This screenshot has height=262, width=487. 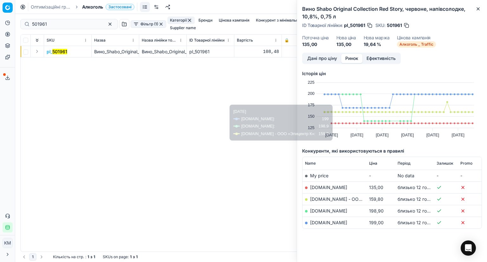 What do you see at coordinates (415, 175) in the screenshot?
I see `td: No data` at bounding box center [415, 175].